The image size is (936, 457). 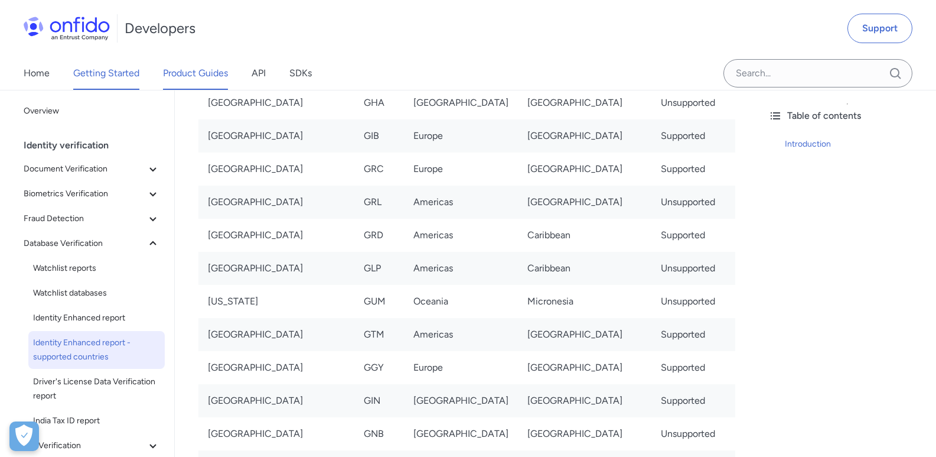 I want to click on button: Database Verification, so click(x=92, y=243).